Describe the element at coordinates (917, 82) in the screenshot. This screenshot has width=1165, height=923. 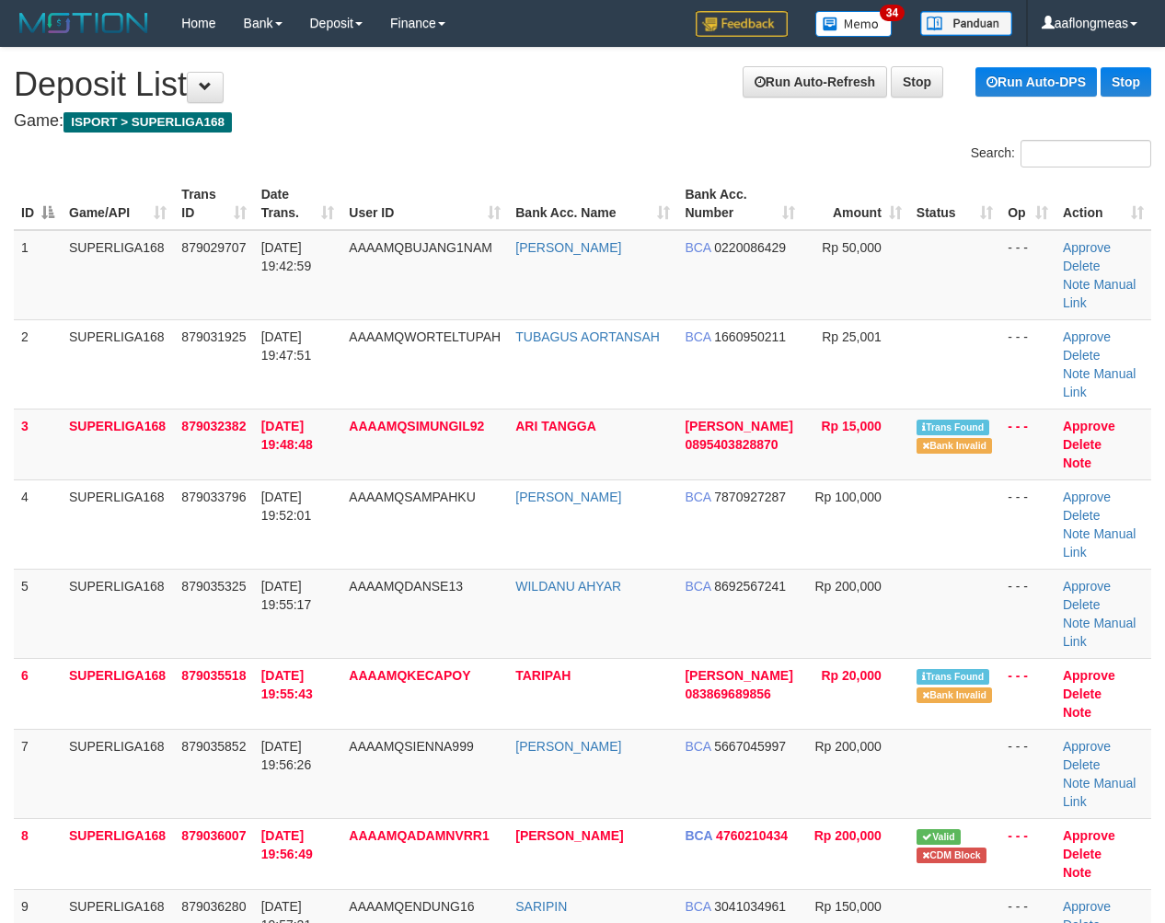
I see `a: Stop` at that location.